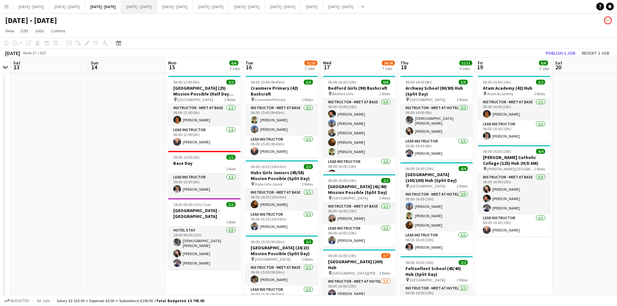 This screenshot has width=617, height=306. What do you see at coordinates (466, 68) in the screenshot?
I see `div: 4 Jobs` at bounding box center [466, 68].